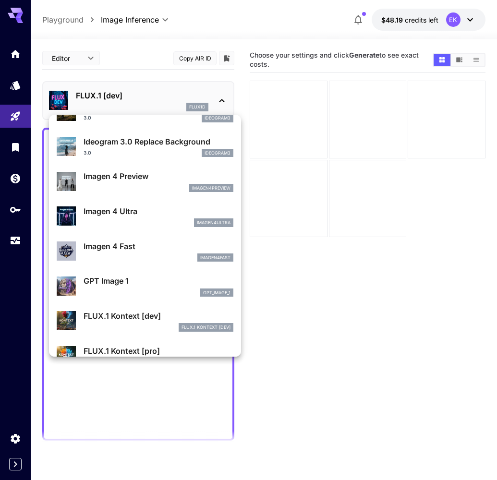 Image resolution: width=497 pixels, height=480 pixels. What do you see at coordinates (214, 223) in the screenshot?
I see `p: imagen4ultra` at bounding box center [214, 223].